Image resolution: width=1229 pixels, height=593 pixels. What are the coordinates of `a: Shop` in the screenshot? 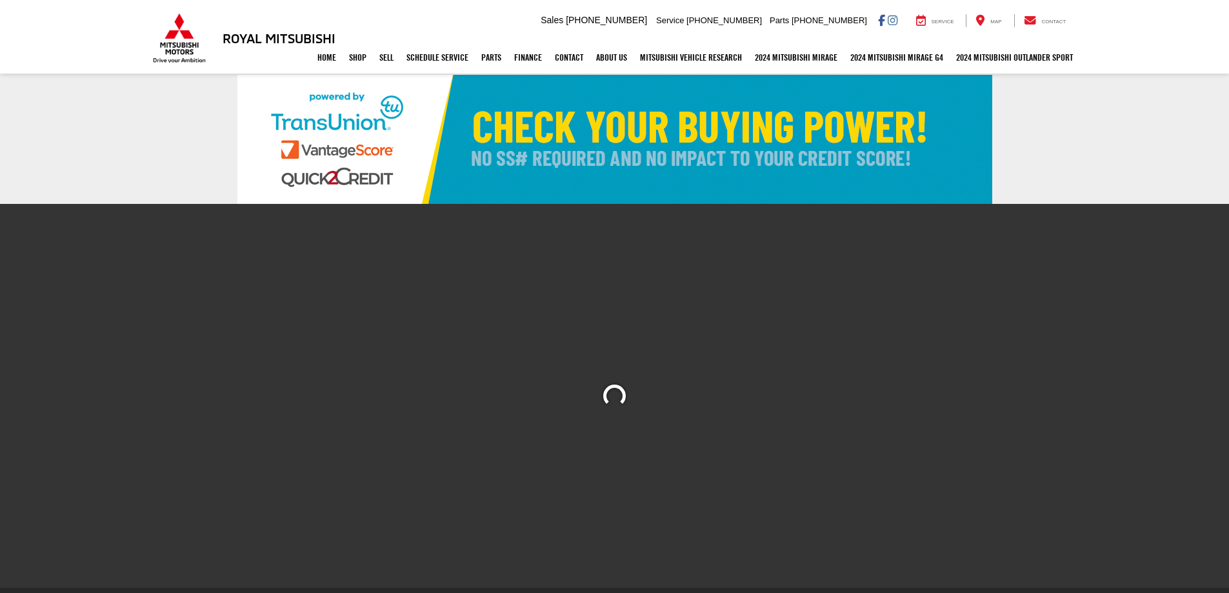 It's located at (357, 57).